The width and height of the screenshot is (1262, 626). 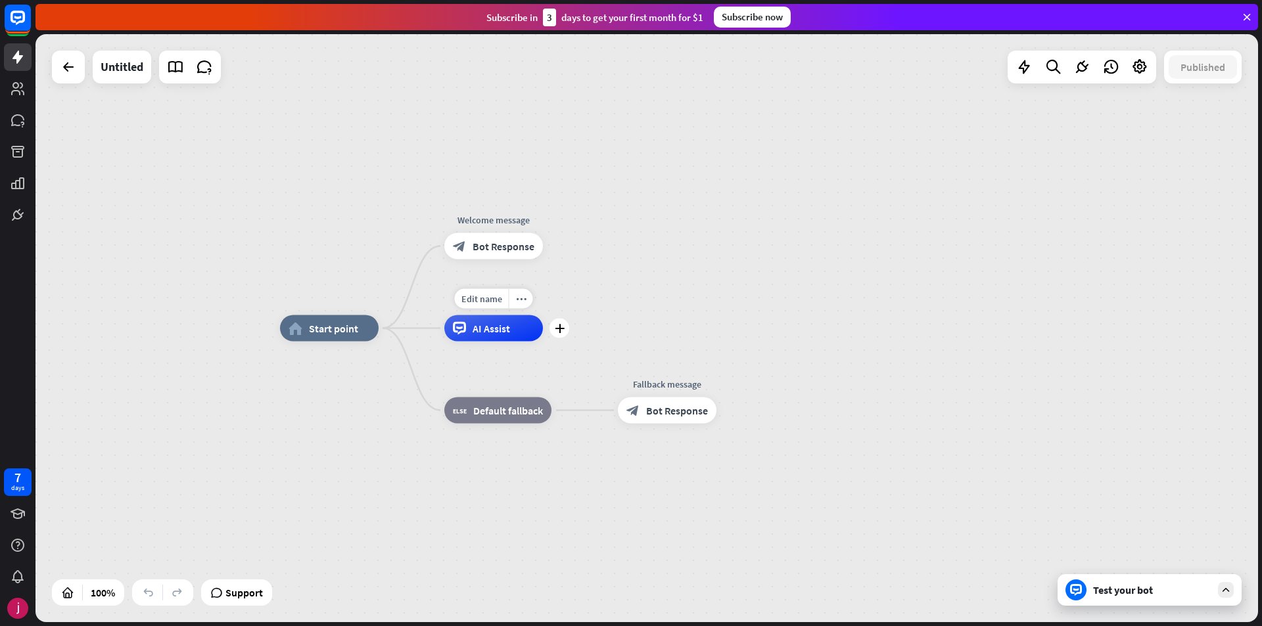 What do you see at coordinates (333, 329) in the screenshot?
I see `span: Start point` at bounding box center [333, 329].